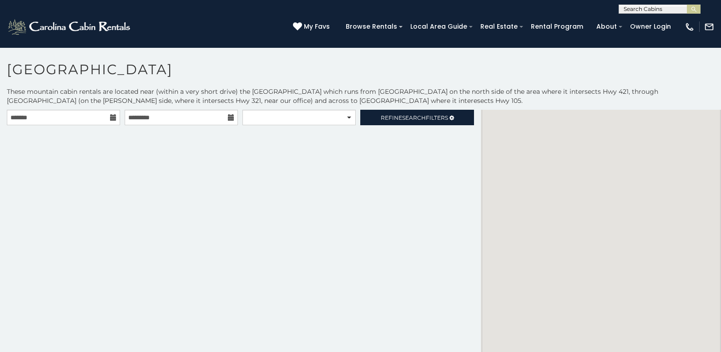  What do you see at coordinates (690, 27) in the screenshot?
I see `img: phone-regular-white.png` at bounding box center [690, 27].